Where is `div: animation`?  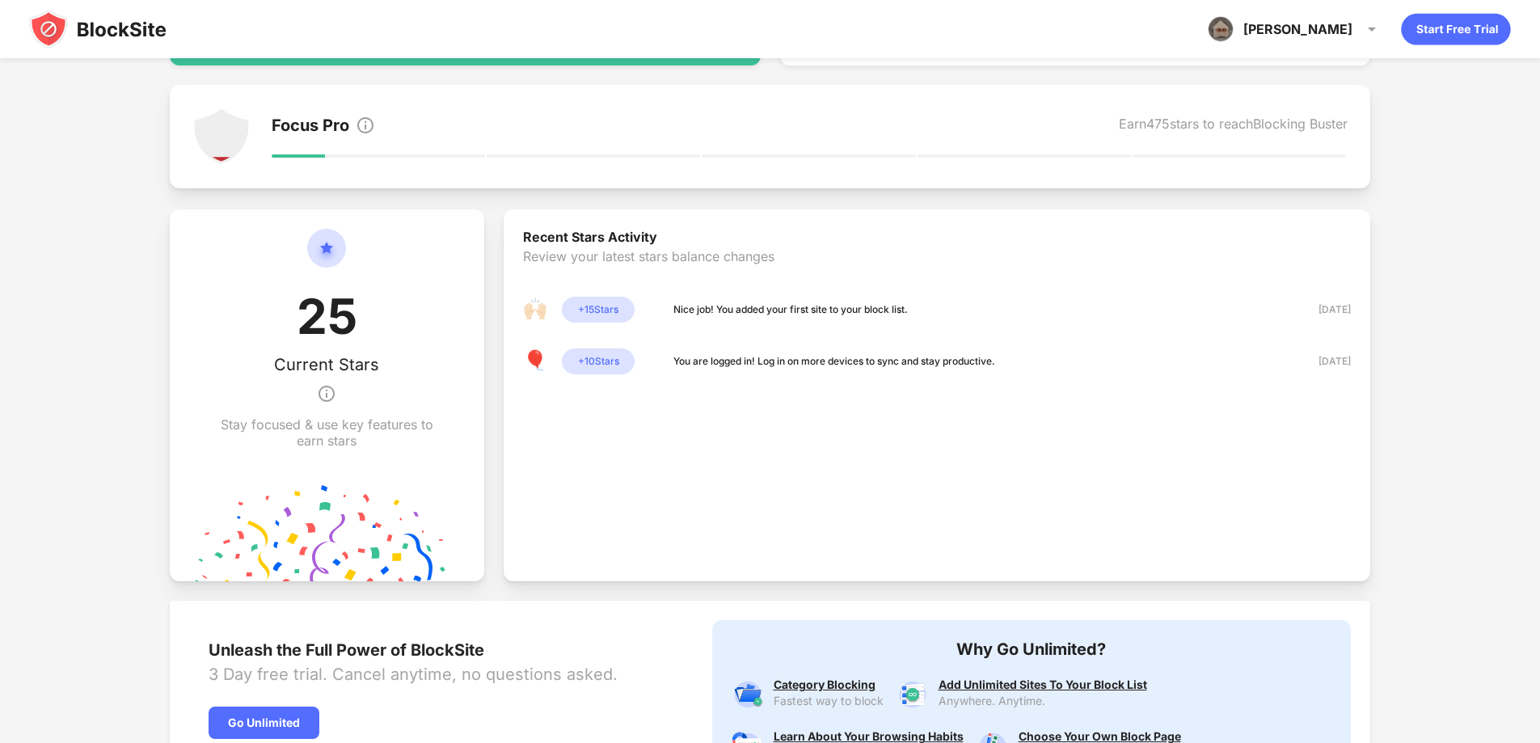 div: animation is located at coordinates (1456, 29).